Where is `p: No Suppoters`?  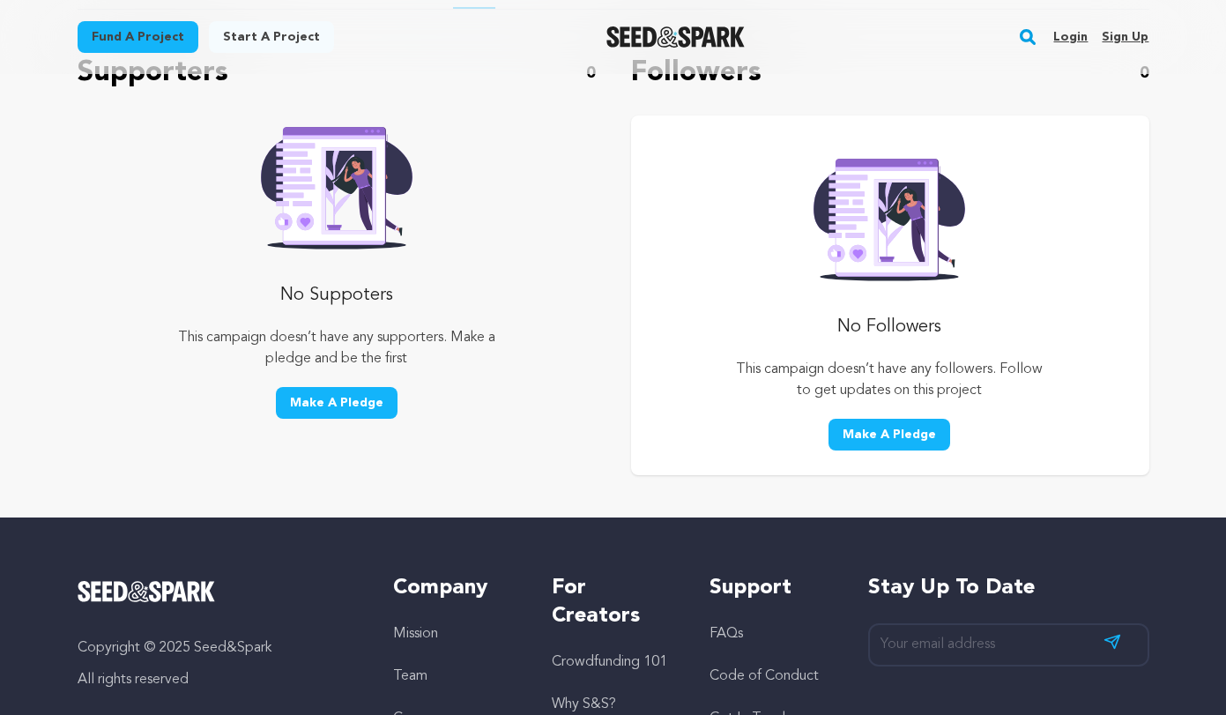 p: No Suppoters is located at coordinates (337, 295).